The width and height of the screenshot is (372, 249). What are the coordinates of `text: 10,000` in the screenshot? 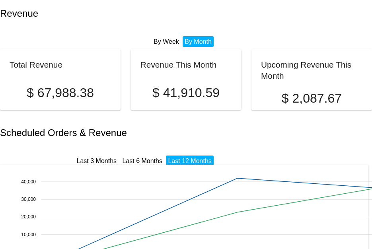 It's located at (28, 235).